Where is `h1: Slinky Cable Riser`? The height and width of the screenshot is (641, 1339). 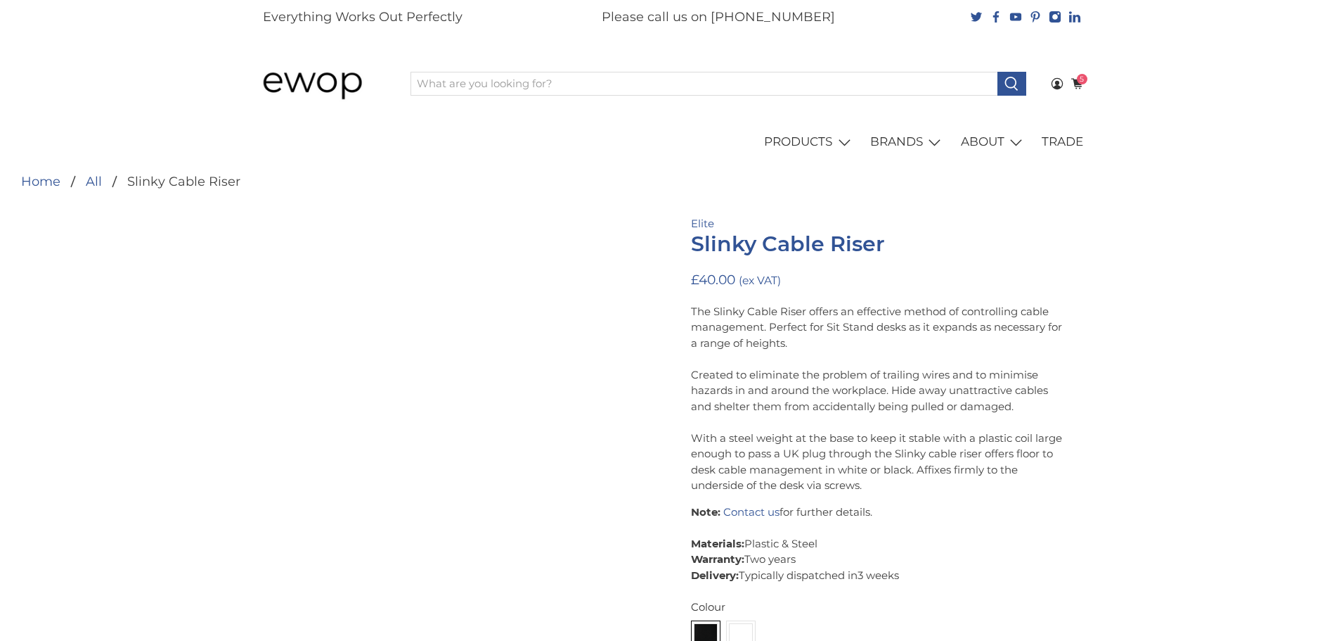
h1: Slinky Cable Riser is located at coordinates (881, 244).